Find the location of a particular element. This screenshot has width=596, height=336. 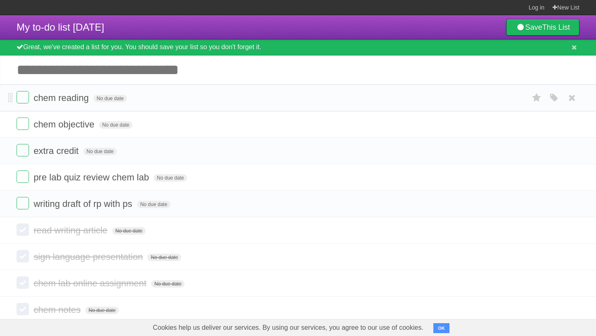

span: chem lab online assignment is located at coordinates (91, 283).